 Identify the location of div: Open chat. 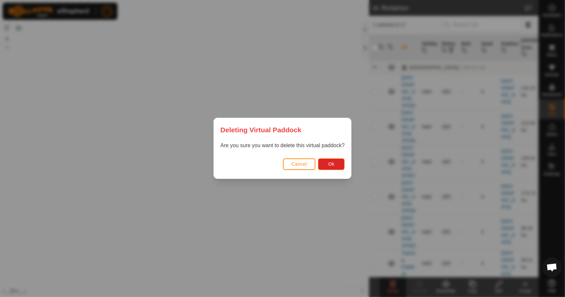
(552, 267).